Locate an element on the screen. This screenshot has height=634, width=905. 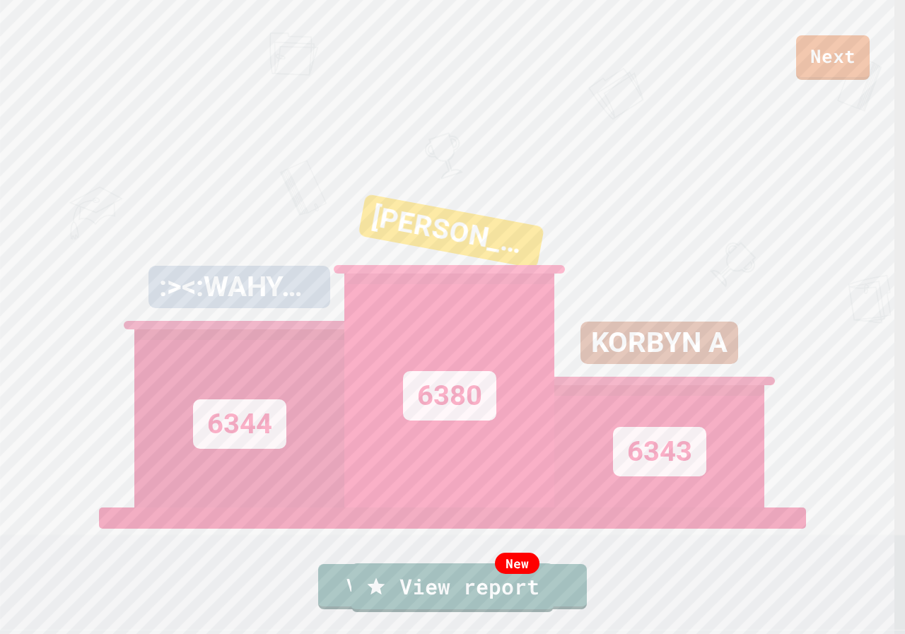
a: View report is located at coordinates (453, 588).